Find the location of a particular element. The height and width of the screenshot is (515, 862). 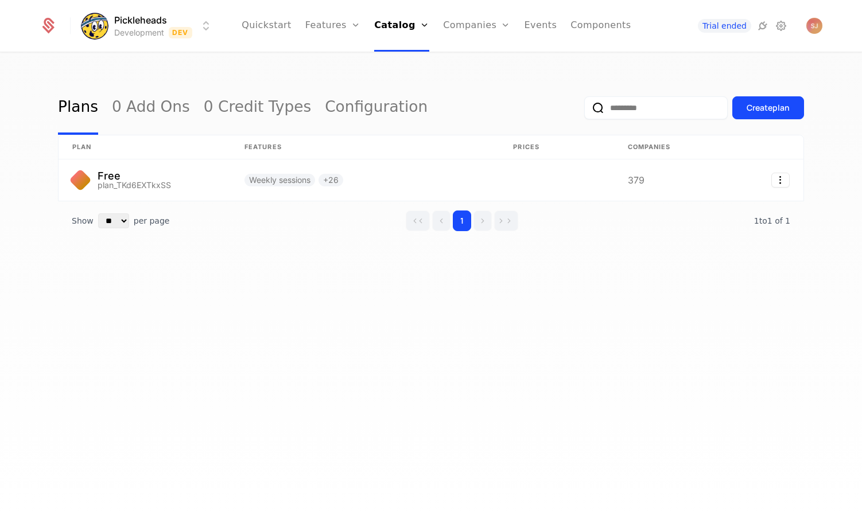

a: Configuration is located at coordinates (376, 108).